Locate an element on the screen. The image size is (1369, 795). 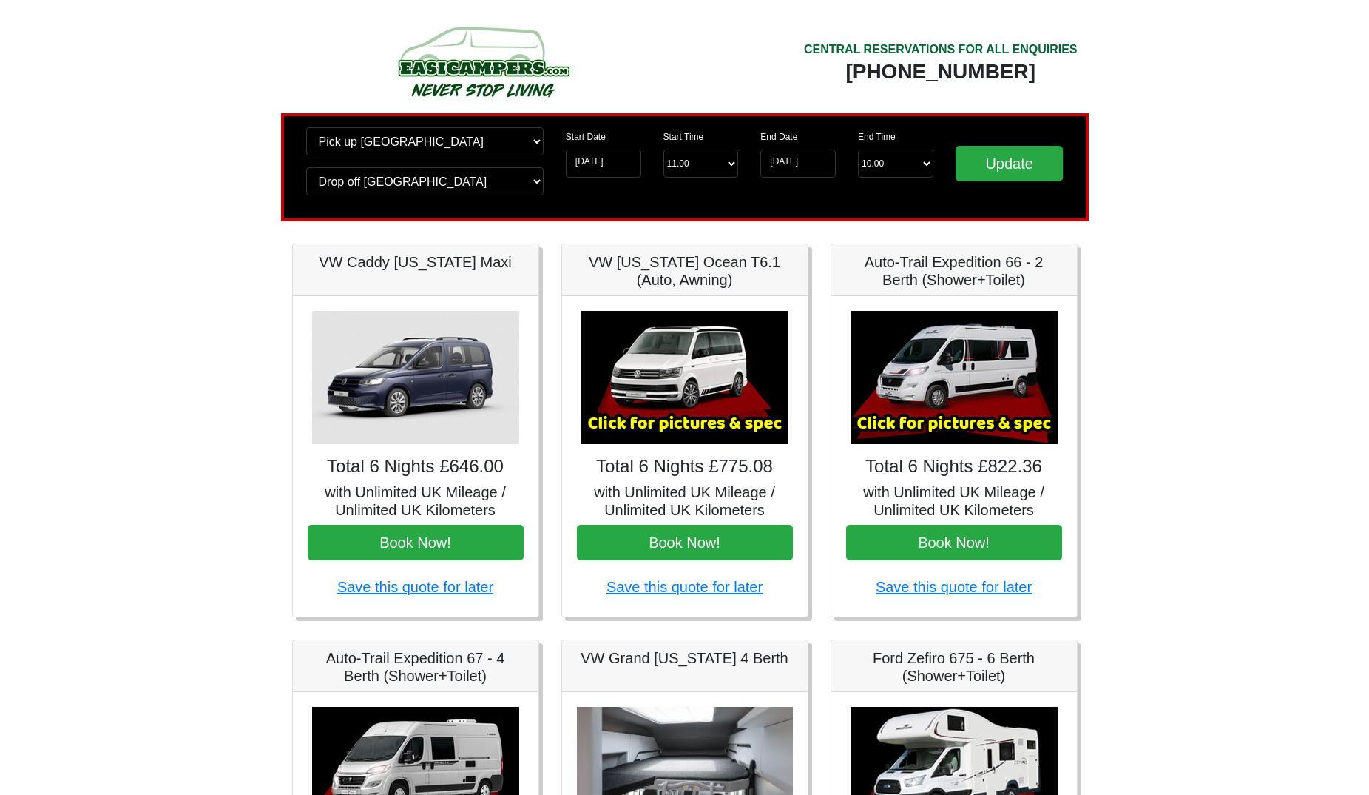
img: VW Caddy California Maxi is located at coordinates (416, 377).